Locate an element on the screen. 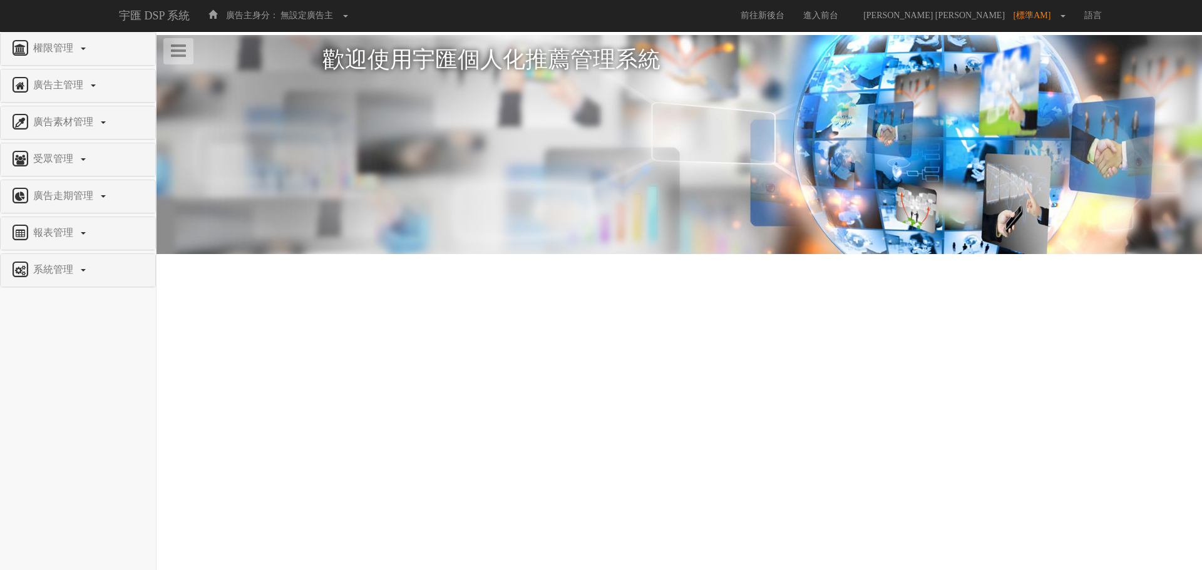 The image size is (1202, 570). span: 系統管理 is located at coordinates (54, 269).